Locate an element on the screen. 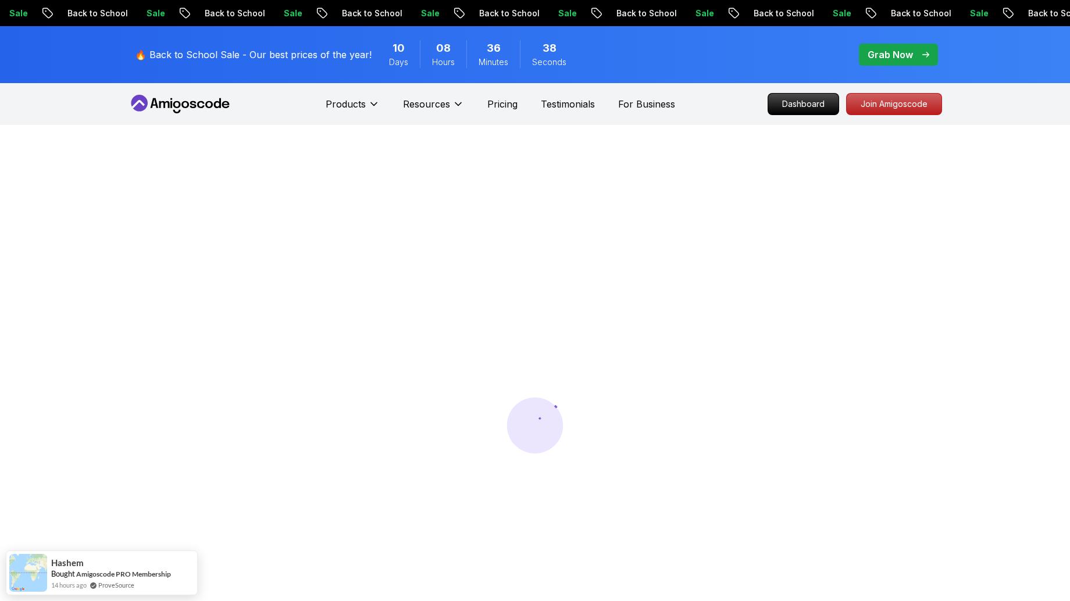 The width and height of the screenshot is (1070, 601). span: Hours is located at coordinates (443, 62).